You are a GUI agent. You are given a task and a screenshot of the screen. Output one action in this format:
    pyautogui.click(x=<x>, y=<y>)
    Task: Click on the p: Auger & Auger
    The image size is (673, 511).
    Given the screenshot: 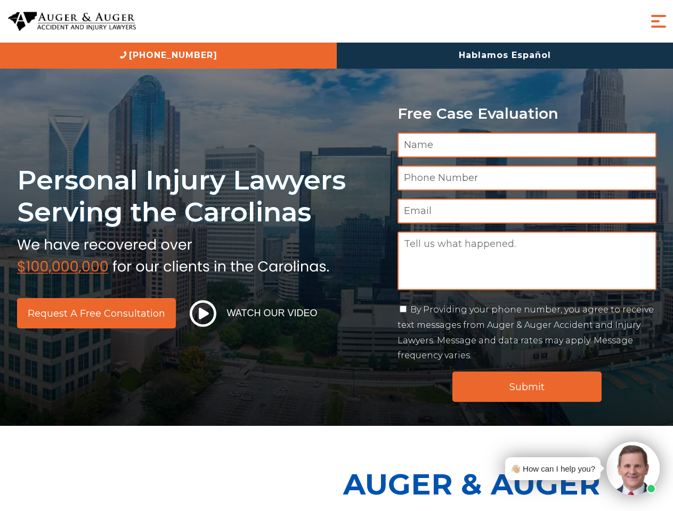 What is the action you would take?
    pyautogui.click(x=505, y=484)
    